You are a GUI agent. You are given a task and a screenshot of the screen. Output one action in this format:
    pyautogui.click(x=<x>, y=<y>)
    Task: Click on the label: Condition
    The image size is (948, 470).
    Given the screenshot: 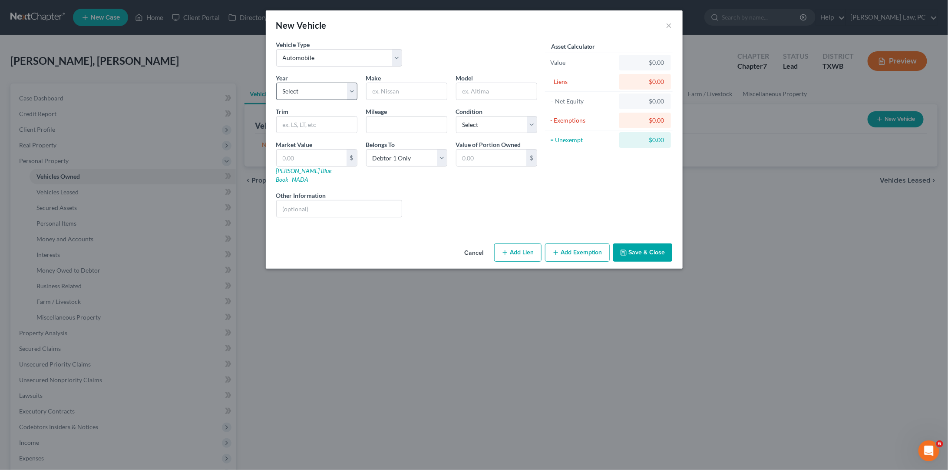 What is the action you would take?
    pyautogui.click(x=470, y=111)
    